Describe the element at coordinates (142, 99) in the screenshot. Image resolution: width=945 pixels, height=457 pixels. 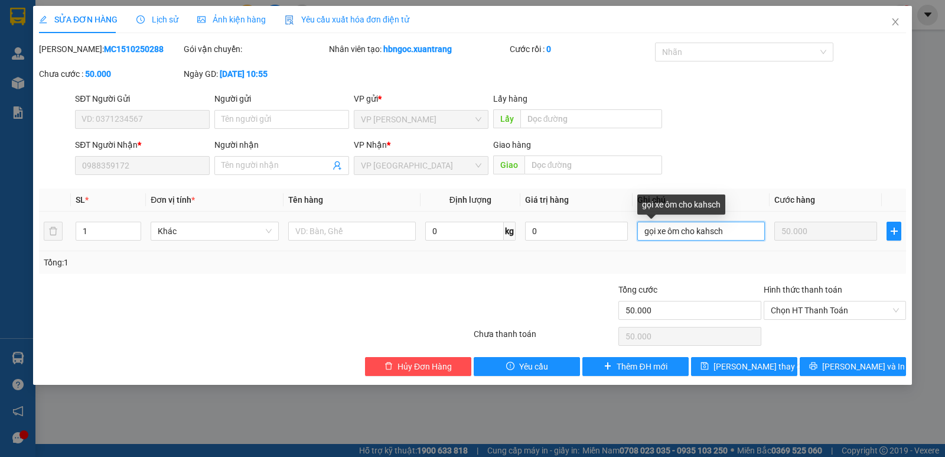
I see `div: SĐT Người Gửi` at that location.